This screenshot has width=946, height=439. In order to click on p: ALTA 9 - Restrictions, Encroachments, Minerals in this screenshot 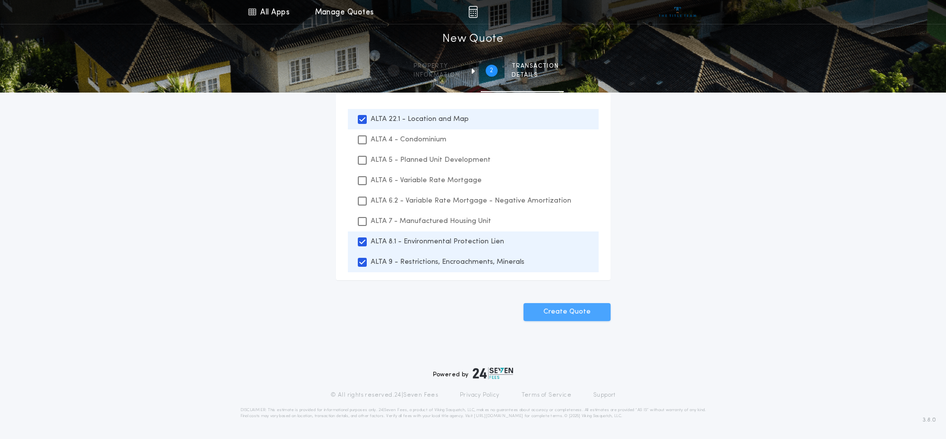, I will do `click(447, 262)`.